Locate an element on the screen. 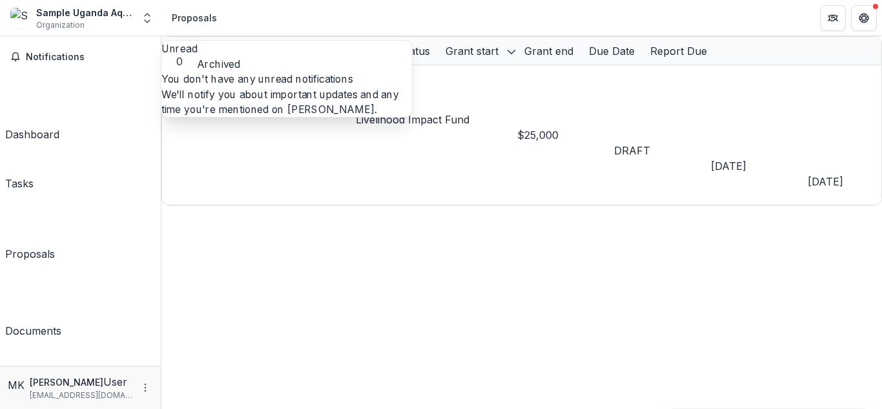  div: Amount awarded is located at coordinates (341, 50).